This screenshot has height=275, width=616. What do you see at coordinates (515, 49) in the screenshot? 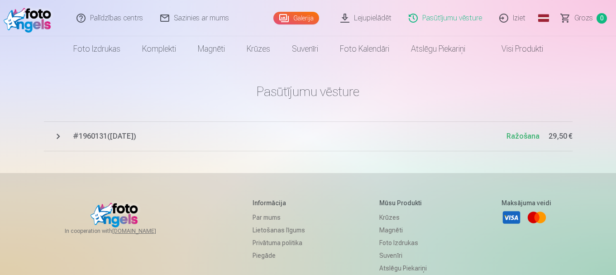
I see `a: Visi produkti` at bounding box center [515, 49].